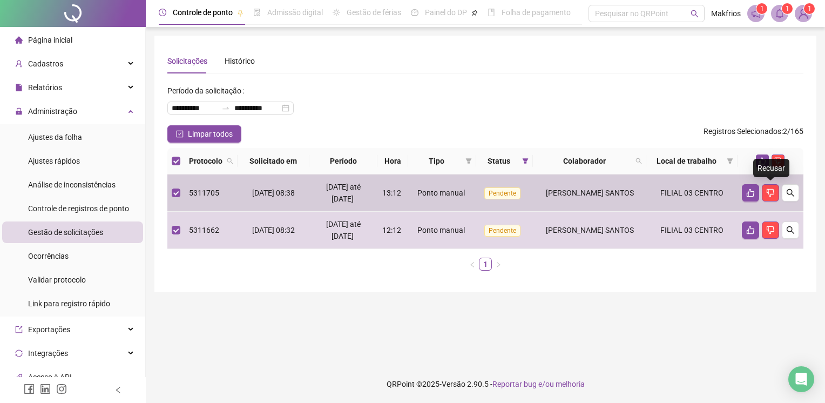 The height and width of the screenshot is (403, 825). I want to click on span: api, so click(19, 377).